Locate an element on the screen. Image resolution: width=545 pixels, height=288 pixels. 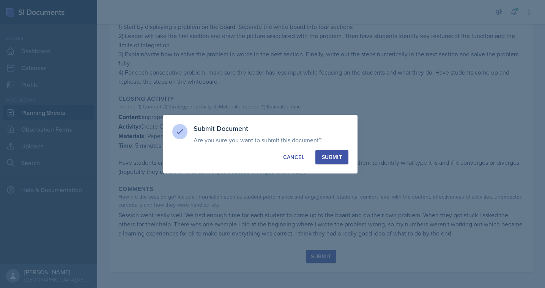
button: Submit is located at coordinates (332, 157).